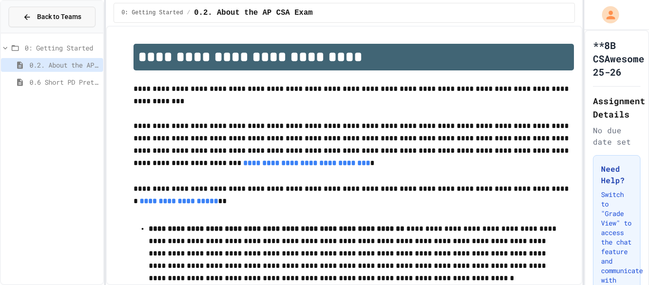 Image resolution: width=649 pixels, height=285 pixels. Describe the element at coordinates (617, 136) in the screenshot. I see `div: No due date set` at that location.